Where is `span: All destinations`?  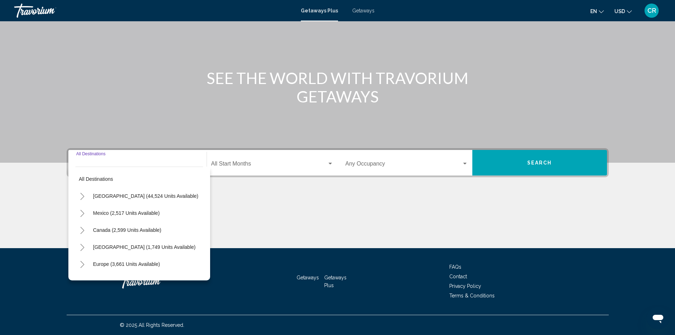
span: All destinations is located at coordinates (96, 179).